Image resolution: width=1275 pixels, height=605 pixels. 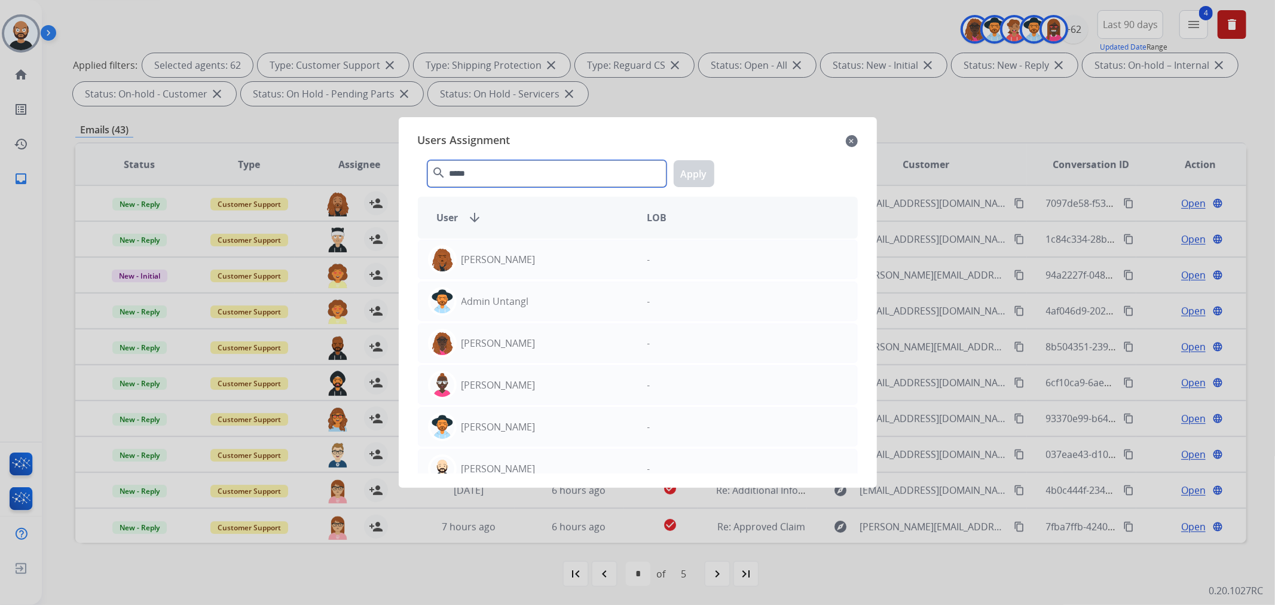 What do you see at coordinates (464, 141) in the screenshot?
I see `span: Users Assignment` at bounding box center [464, 141].